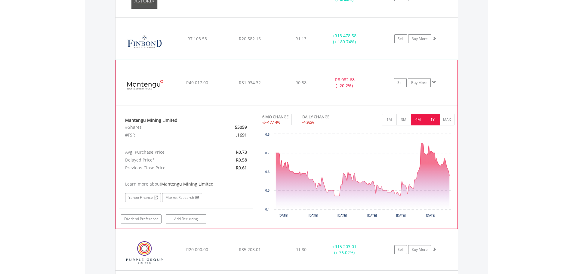 This screenshot has height=274, width=573. What do you see at coordinates (186, 120) in the screenshot?
I see `div: Mantengu Mining Limited` at bounding box center [186, 120].